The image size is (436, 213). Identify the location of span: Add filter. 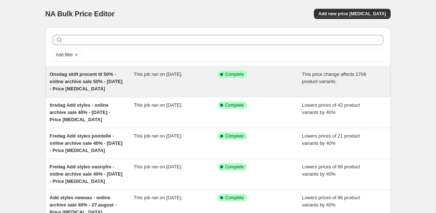
(64, 55).